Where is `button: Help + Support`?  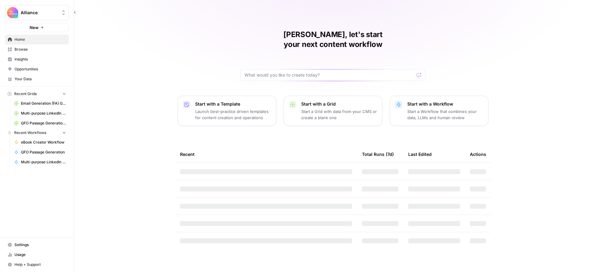 button: Help + Support is located at coordinates (37, 264).